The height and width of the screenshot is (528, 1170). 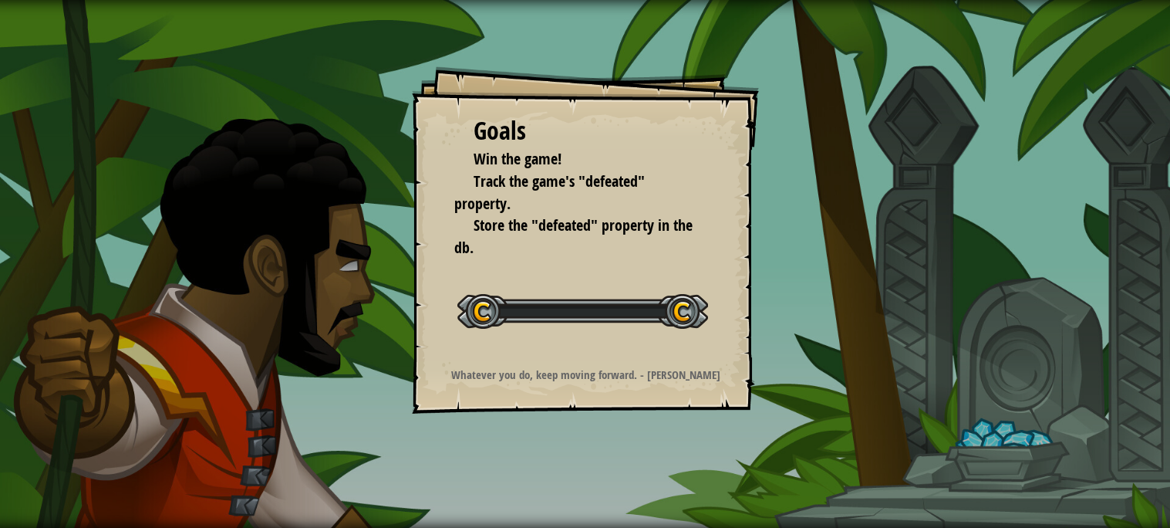 What do you see at coordinates (574, 192) in the screenshot?
I see `li: Track the game's "defeated" property.` at bounding box center [574, 192].